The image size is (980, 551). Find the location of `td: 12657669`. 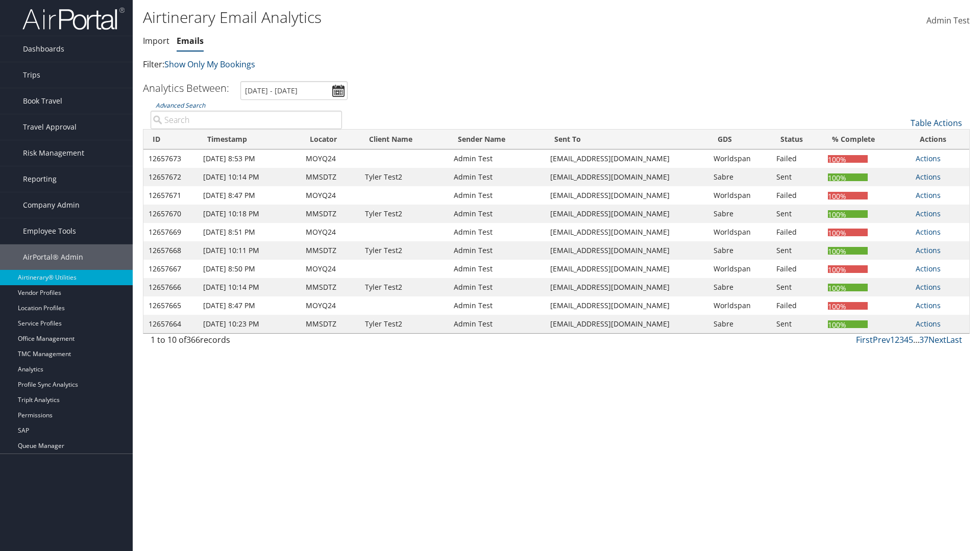

td: 12657669 is located at coordinates (170, 232).